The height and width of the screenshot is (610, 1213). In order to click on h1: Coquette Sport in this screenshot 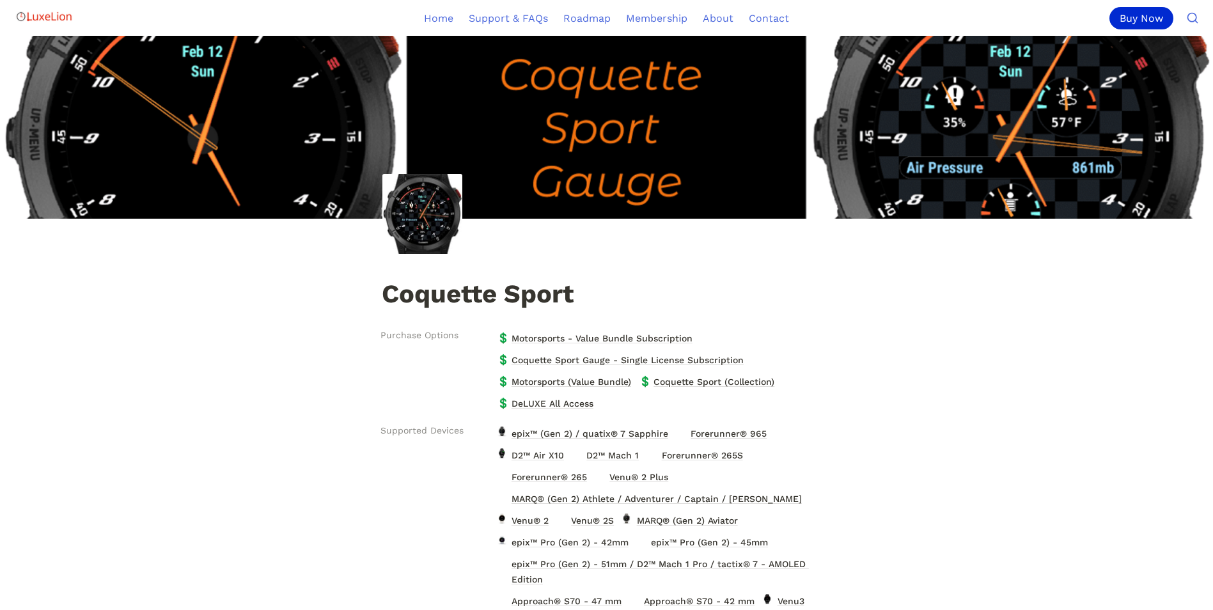, I will do `click(607, 295)`.